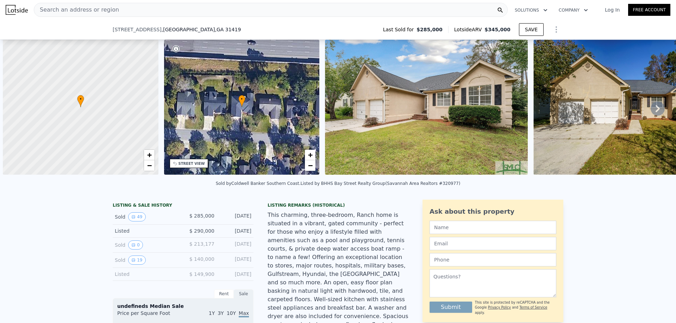 The image size is (676, 323). What do you see at coordinates (493, 228) in the screenshot?
I see `input: Name` at bounding box center [493, 228].